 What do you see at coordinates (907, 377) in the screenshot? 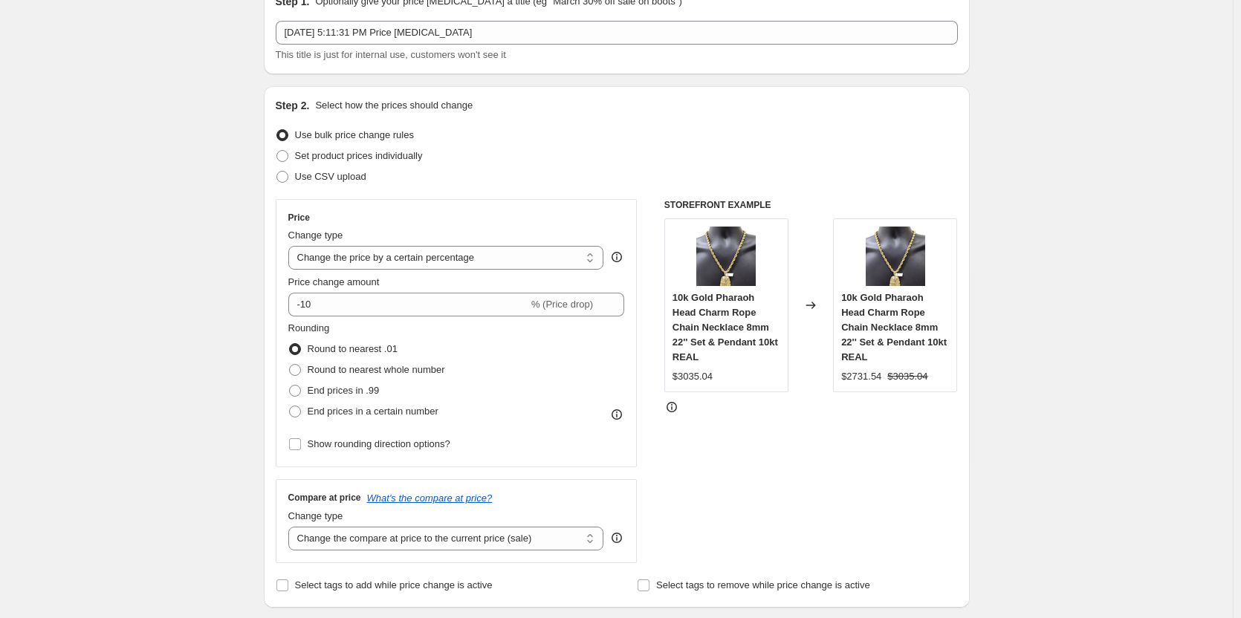
I see `strike: $3035.04` at bounding box center [907, 377].